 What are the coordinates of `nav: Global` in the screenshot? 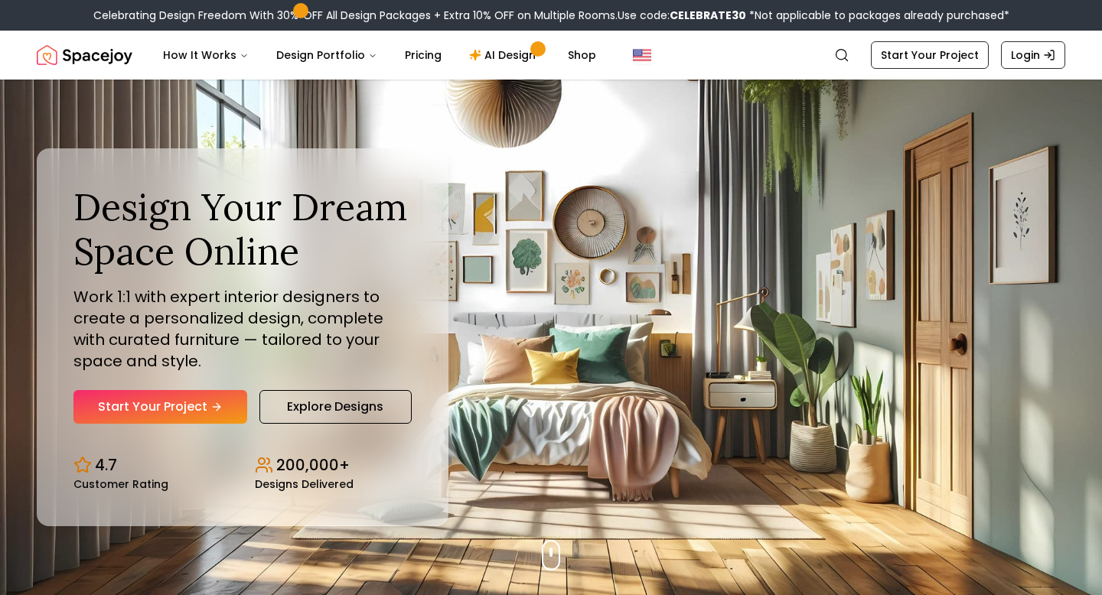 It's located at (551, 55).